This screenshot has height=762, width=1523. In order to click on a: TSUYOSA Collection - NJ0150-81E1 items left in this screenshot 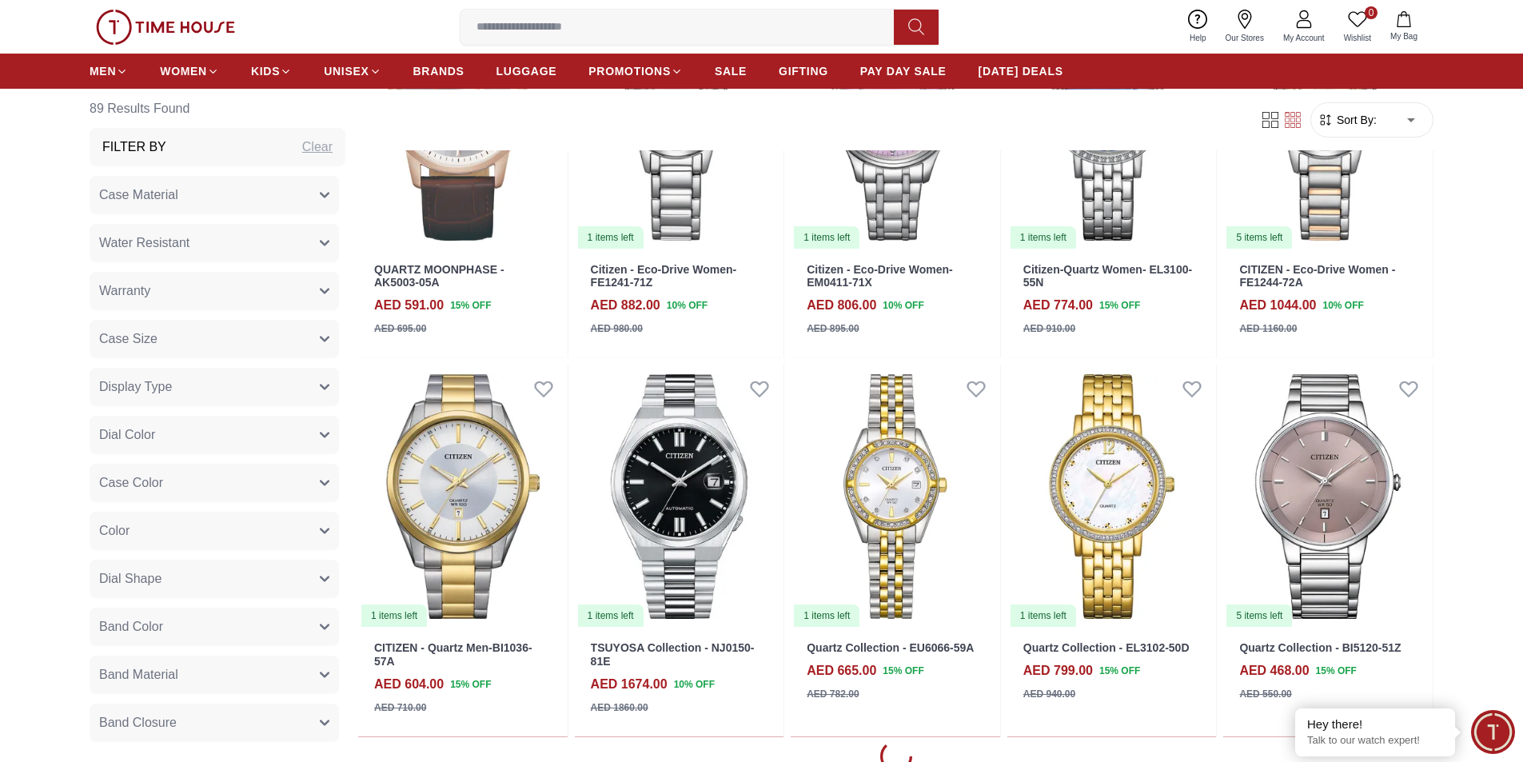, I will do `click(679, 496)`.